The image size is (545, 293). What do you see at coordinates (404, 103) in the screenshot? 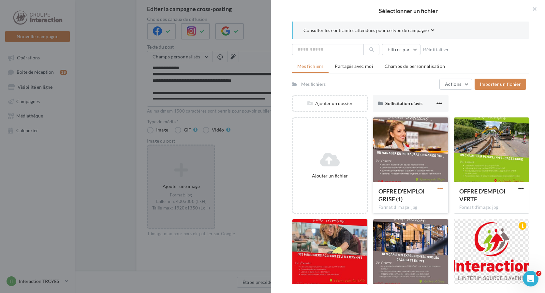
I see `span: Sollicitation d'avis` at bounding box center [404, 103].